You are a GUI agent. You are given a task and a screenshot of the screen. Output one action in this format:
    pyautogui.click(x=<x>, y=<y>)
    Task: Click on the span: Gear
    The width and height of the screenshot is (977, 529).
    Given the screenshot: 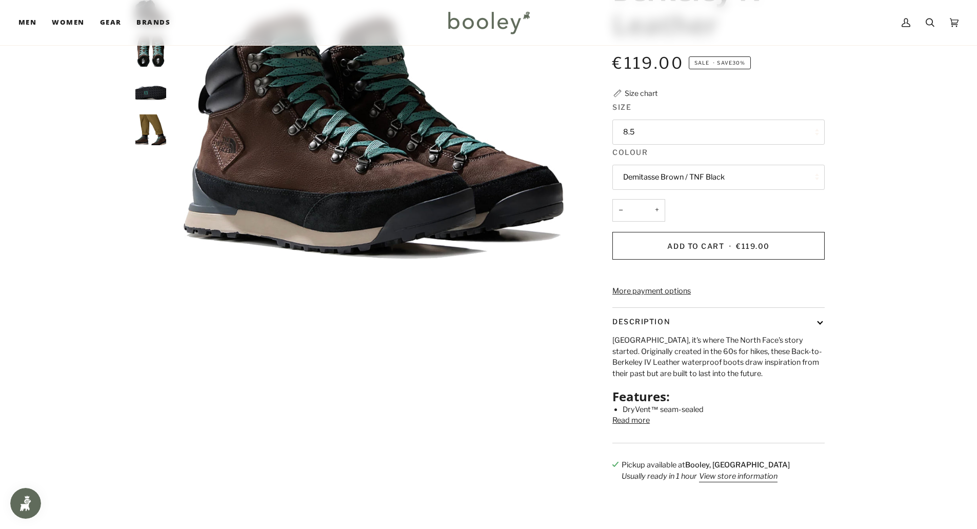 What is the action you would take?
    pyautogui.click(x=111, y=23)
    